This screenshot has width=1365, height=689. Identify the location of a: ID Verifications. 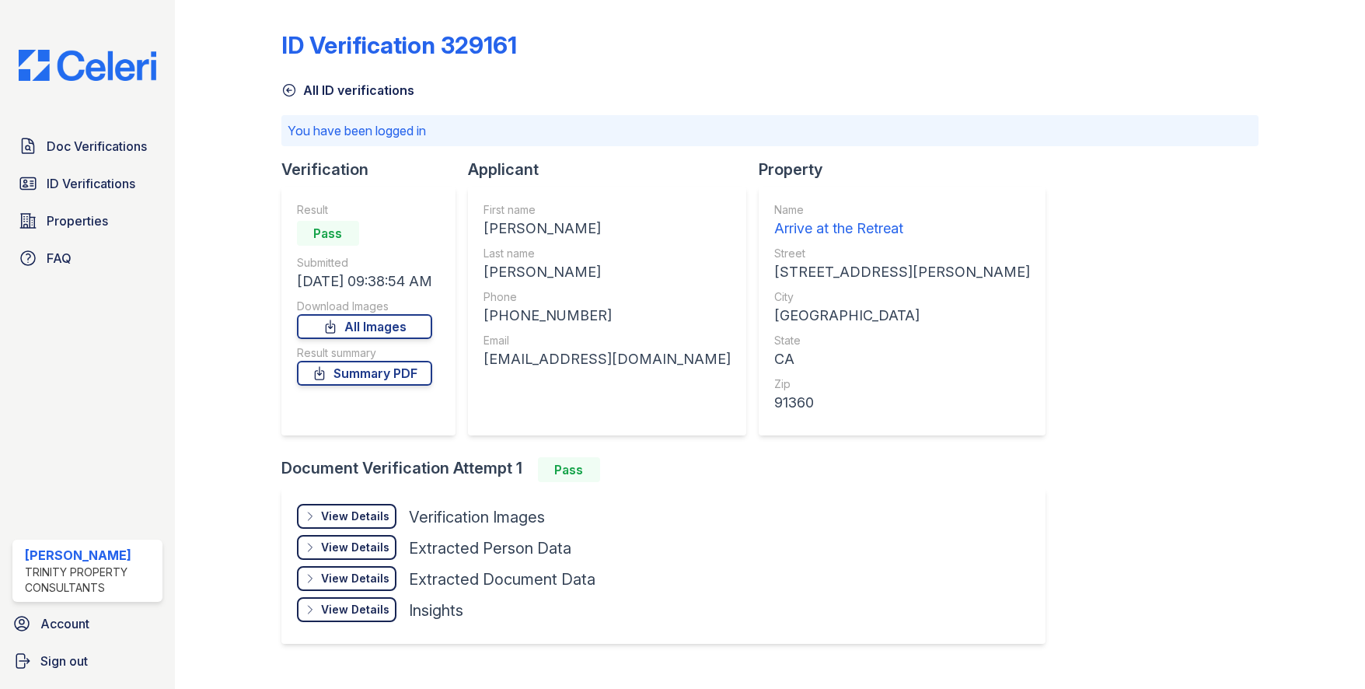
(87, 183).